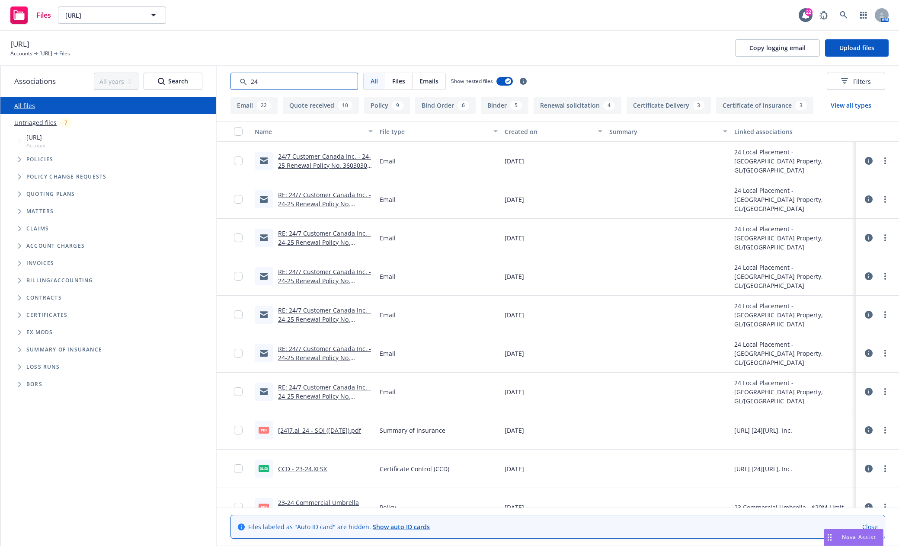  What do you see at coordinates (35, 122) in the screenshot?
I see `a: Untriaged files` at bounding box center [35, 122].